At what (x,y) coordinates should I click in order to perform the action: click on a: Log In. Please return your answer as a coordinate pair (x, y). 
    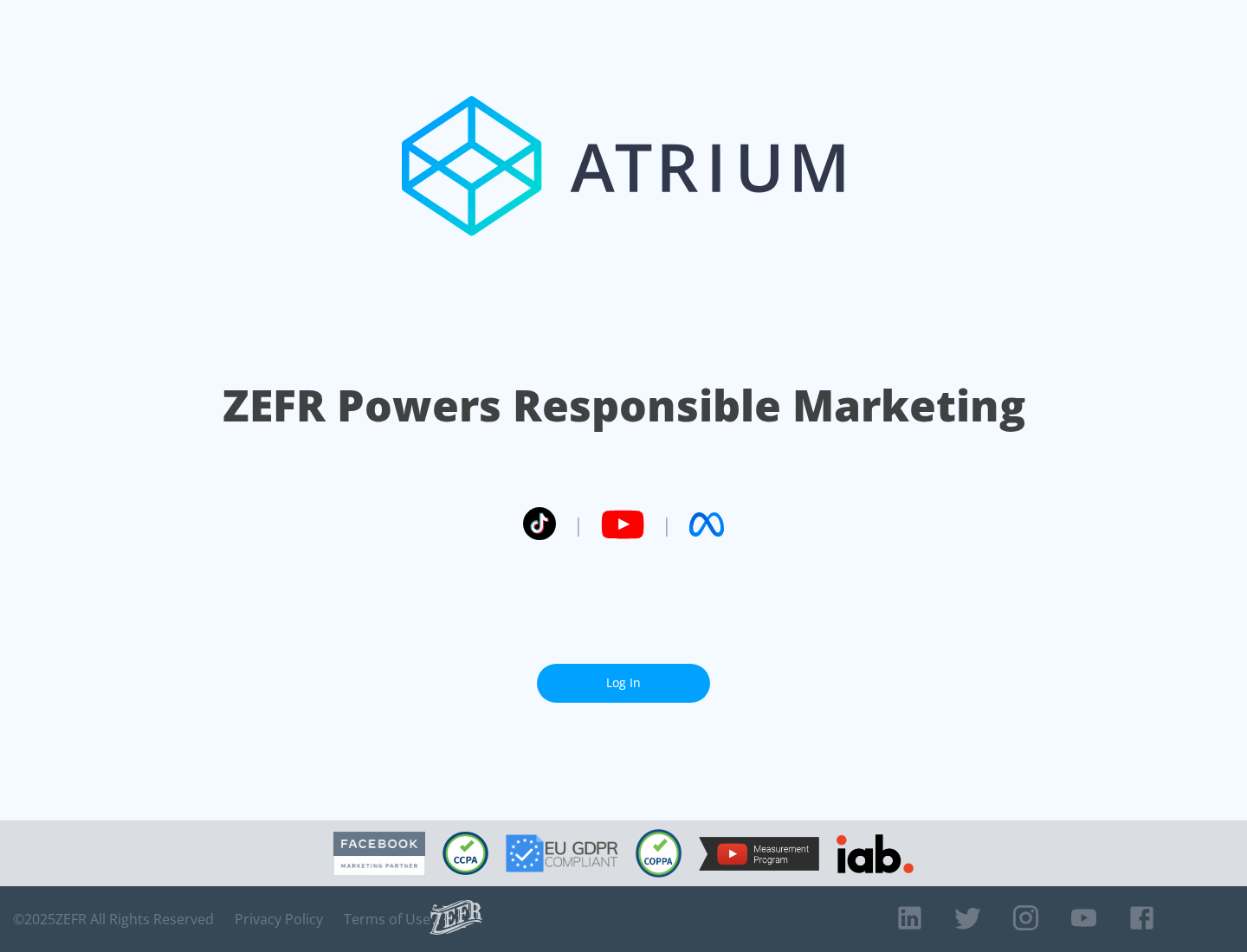
    Looking at the image, I should click on (624, 683).